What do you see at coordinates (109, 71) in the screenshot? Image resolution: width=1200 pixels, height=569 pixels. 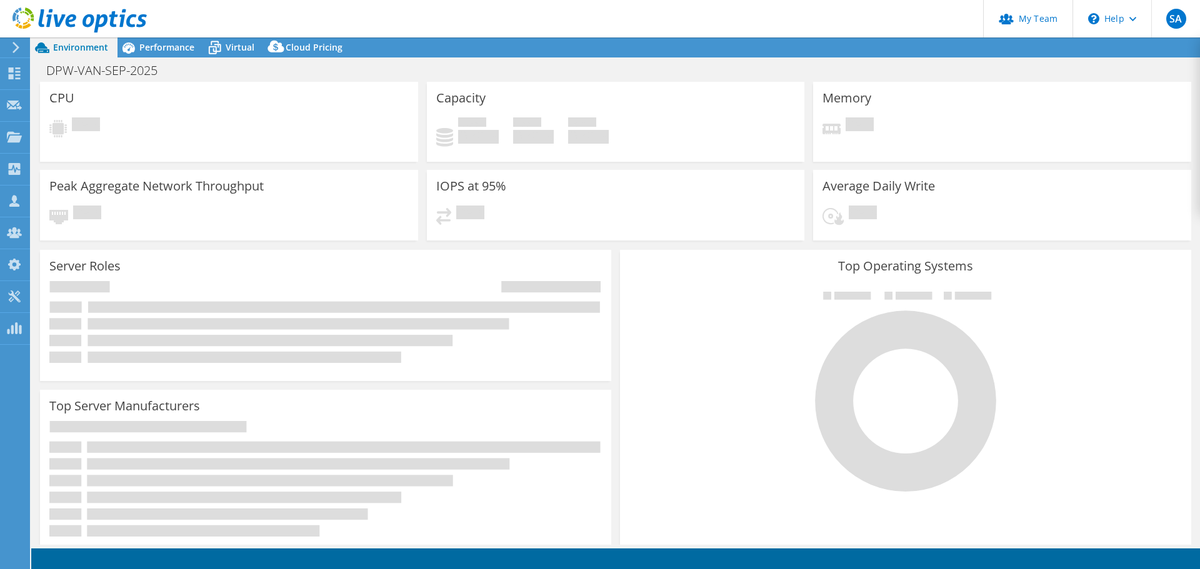 I see `h1: DPW-VAN-SEP-2025` at bounding box center [109, 71].